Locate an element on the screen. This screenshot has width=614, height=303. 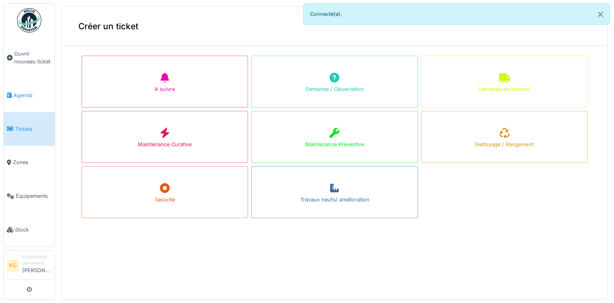
div: Travaux neufs/ amélioration is located at coordinates (334, 199).